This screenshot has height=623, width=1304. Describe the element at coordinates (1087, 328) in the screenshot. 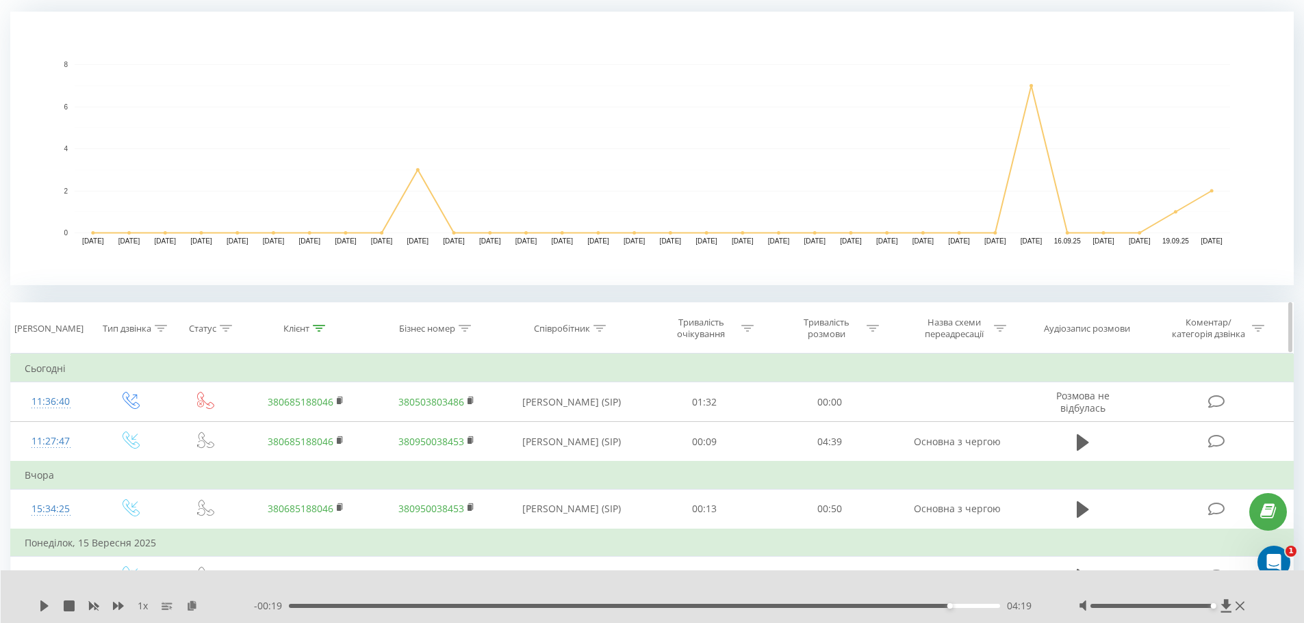

I see `div: Аудіозапис розмови` at that location.